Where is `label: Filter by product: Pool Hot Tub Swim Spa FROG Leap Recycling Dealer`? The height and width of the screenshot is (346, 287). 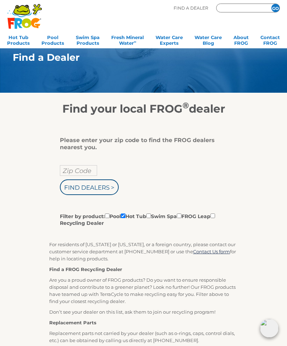 label: Filter by product: Pool Hot Tub Swim Spa FROG Leap Recycling Dealer is located at coordinates (141, 219).